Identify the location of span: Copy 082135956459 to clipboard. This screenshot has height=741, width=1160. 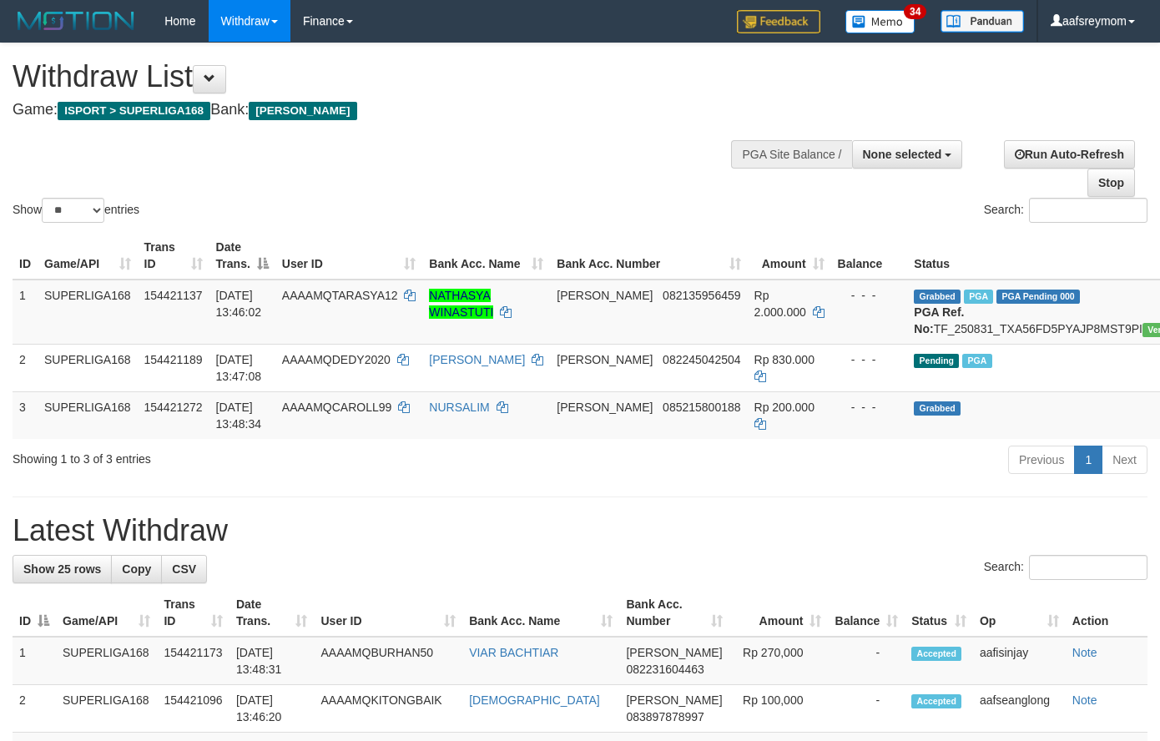
(701, 295).